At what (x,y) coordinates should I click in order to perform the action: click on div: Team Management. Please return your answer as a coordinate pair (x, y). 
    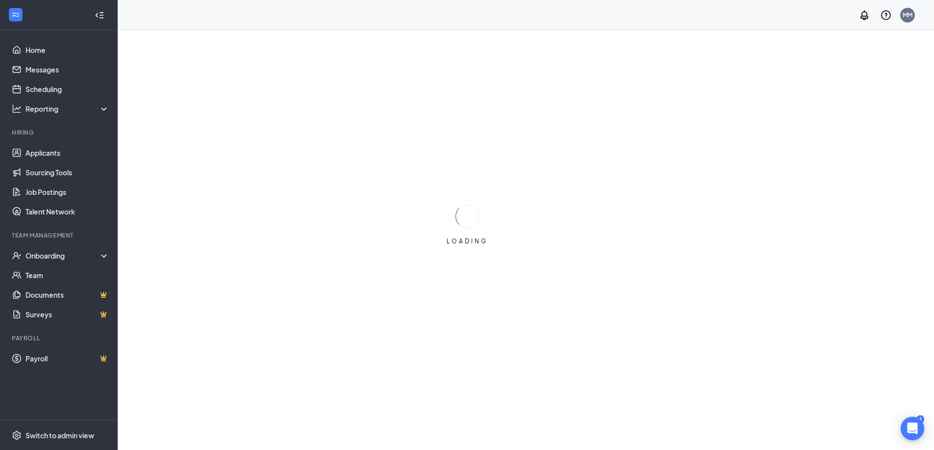
    Looking at the image, I should click on (59, 235).